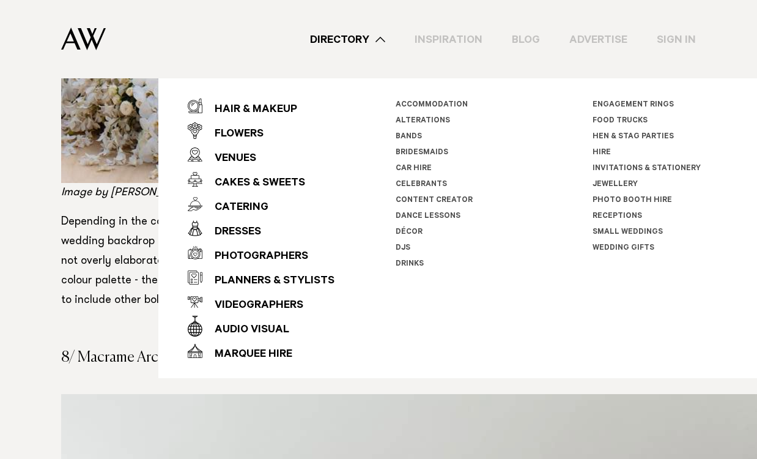  What do you see at coordinates (646, 169) in the screenshot?
I see `a: Invitations & Stationery` at bounding box center [646, 169].